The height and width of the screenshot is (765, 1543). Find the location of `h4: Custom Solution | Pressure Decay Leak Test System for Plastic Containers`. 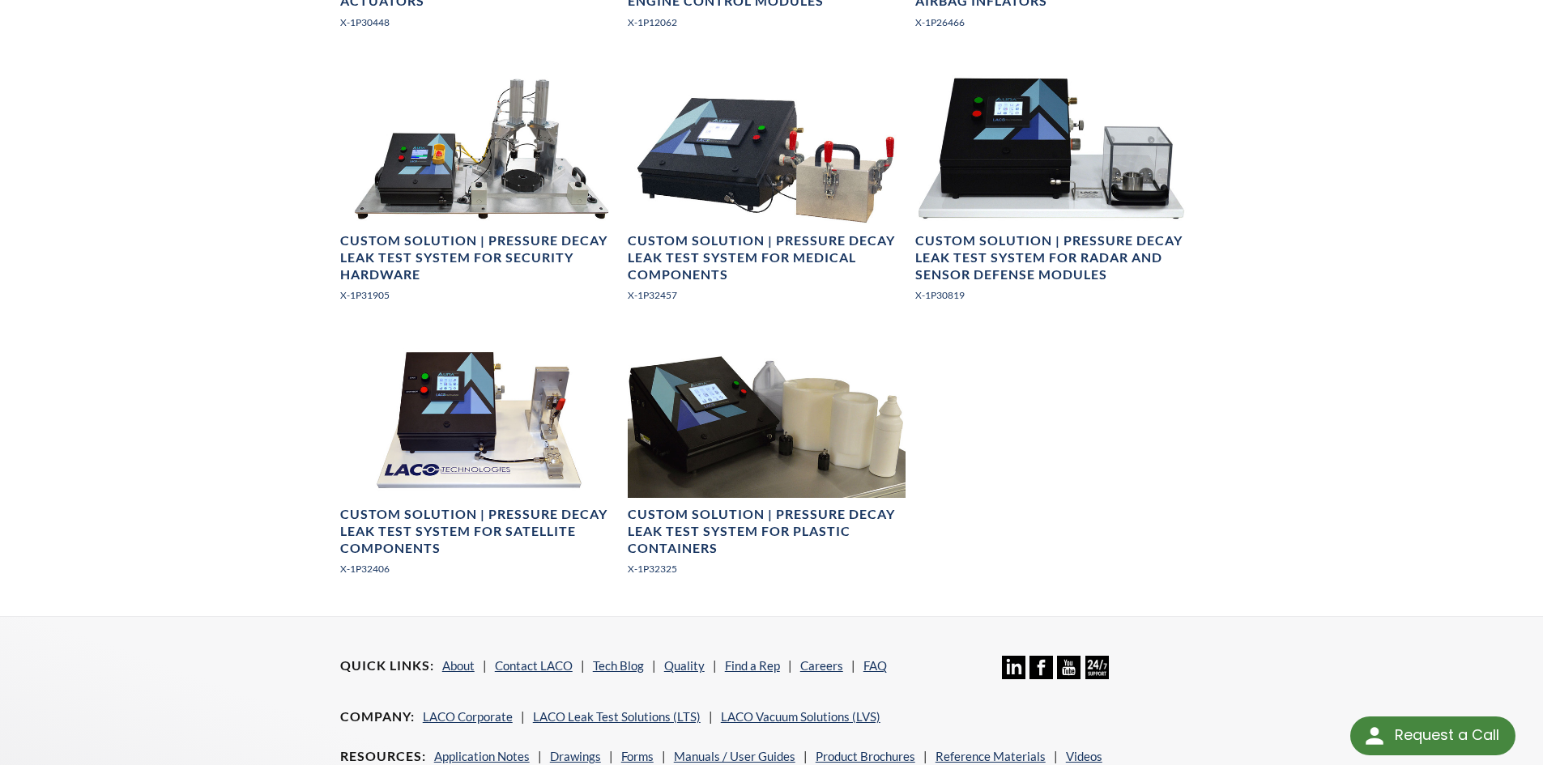

h4: Custom Solution | Pressure Decay Leak Test System for Plastic Containers is located at coordinates (766, 531).